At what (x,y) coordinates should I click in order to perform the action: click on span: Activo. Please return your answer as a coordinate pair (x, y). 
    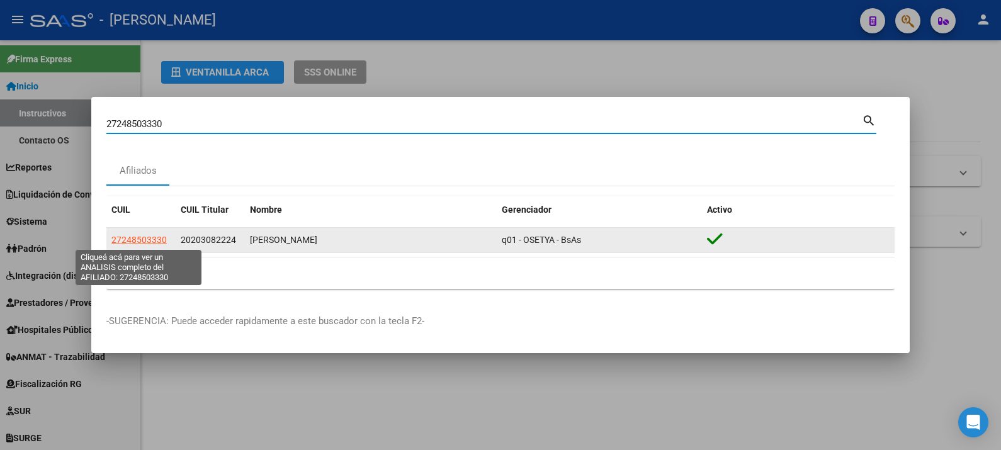
    Looking at the image, I should click on (720, 210).